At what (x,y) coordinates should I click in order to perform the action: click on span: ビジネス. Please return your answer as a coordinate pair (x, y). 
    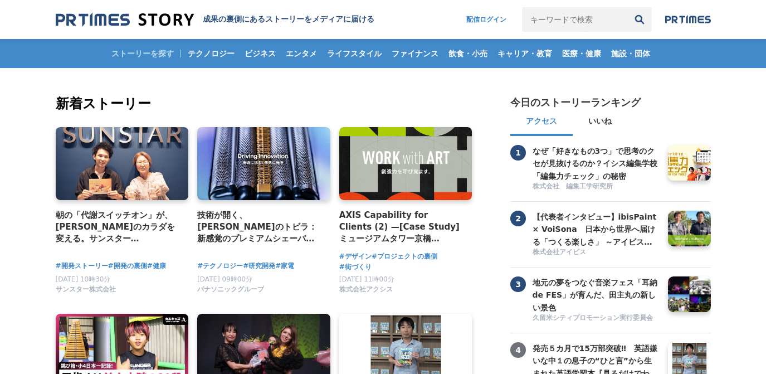
    Looking at the image, I should click on (260, 53).